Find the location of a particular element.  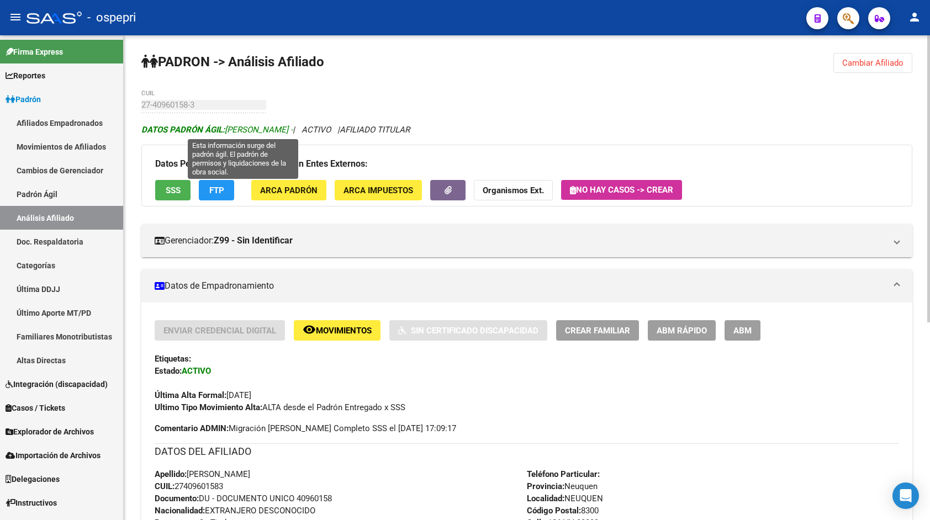

button: No hay casos -> Crear is located at coordinates (621, 190).